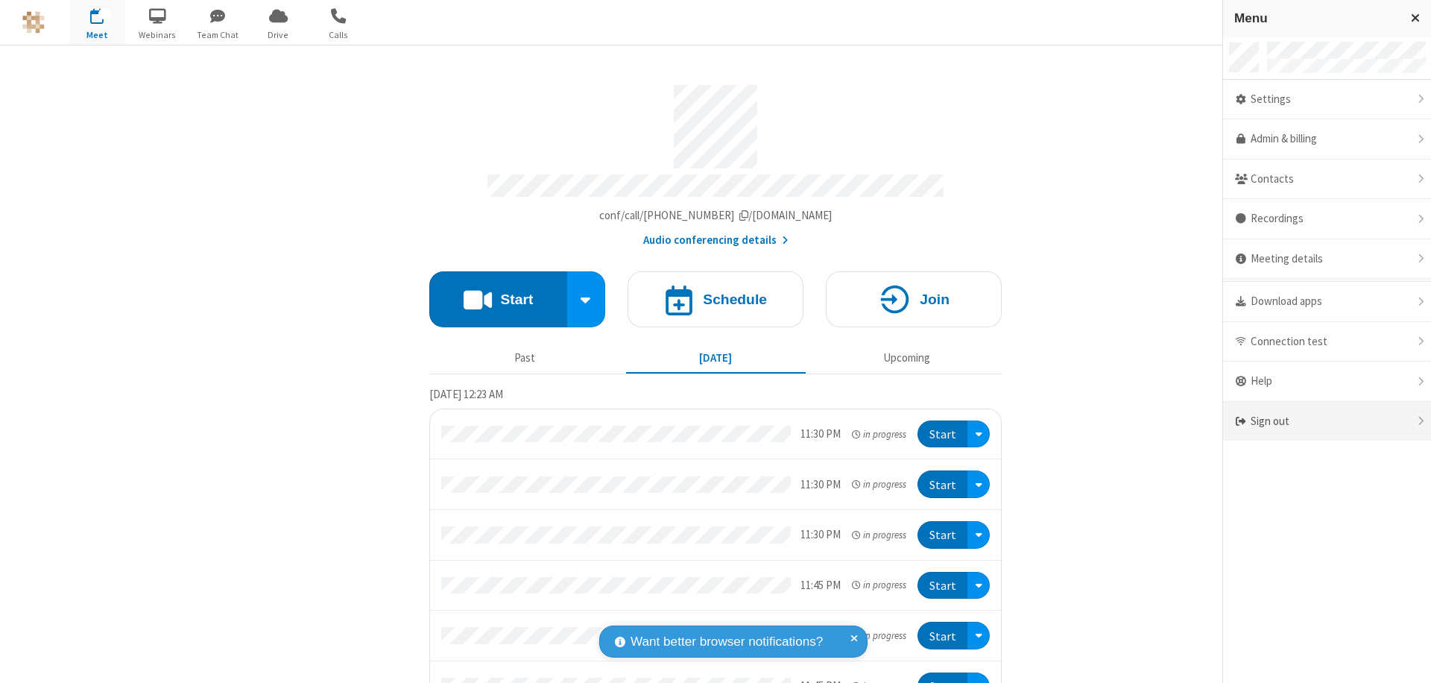 This screenshot has height=683, width=1431. Describe the element at coordinates (1326, 180) in the screenshot. I see `div: Contacts` at that location.